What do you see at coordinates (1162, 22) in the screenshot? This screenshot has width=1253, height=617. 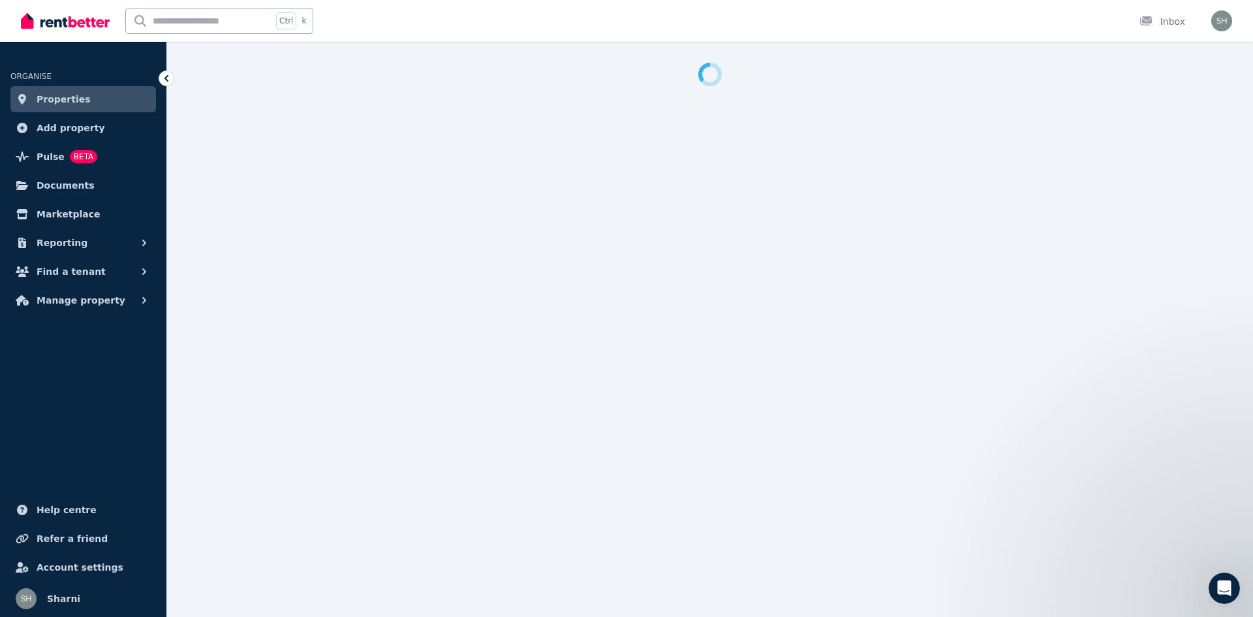 I see `div: Inbox` at bounding box center [1162, 22].